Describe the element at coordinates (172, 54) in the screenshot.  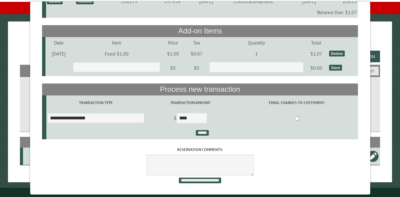
I see `td: $1.00` at that location.